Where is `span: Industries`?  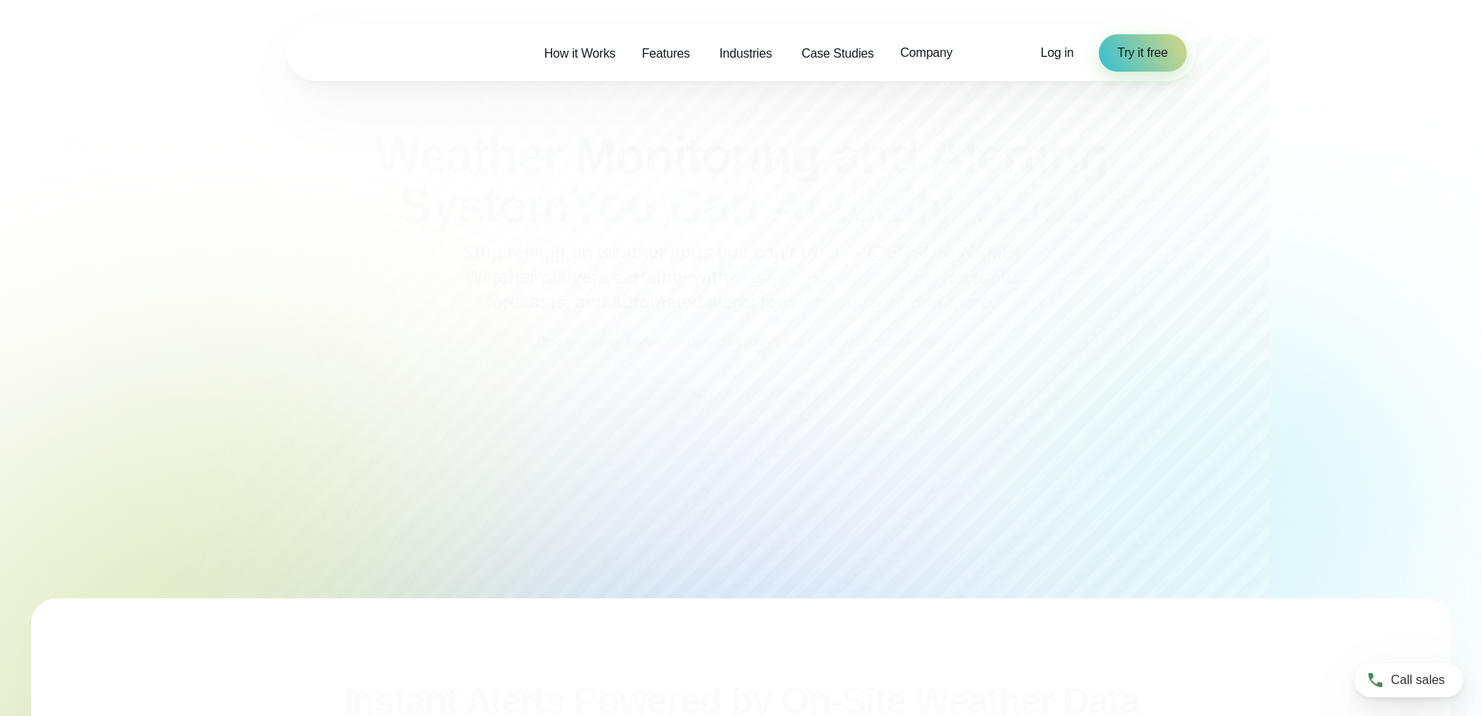 span: Industries is located at coordinates (745, 54).